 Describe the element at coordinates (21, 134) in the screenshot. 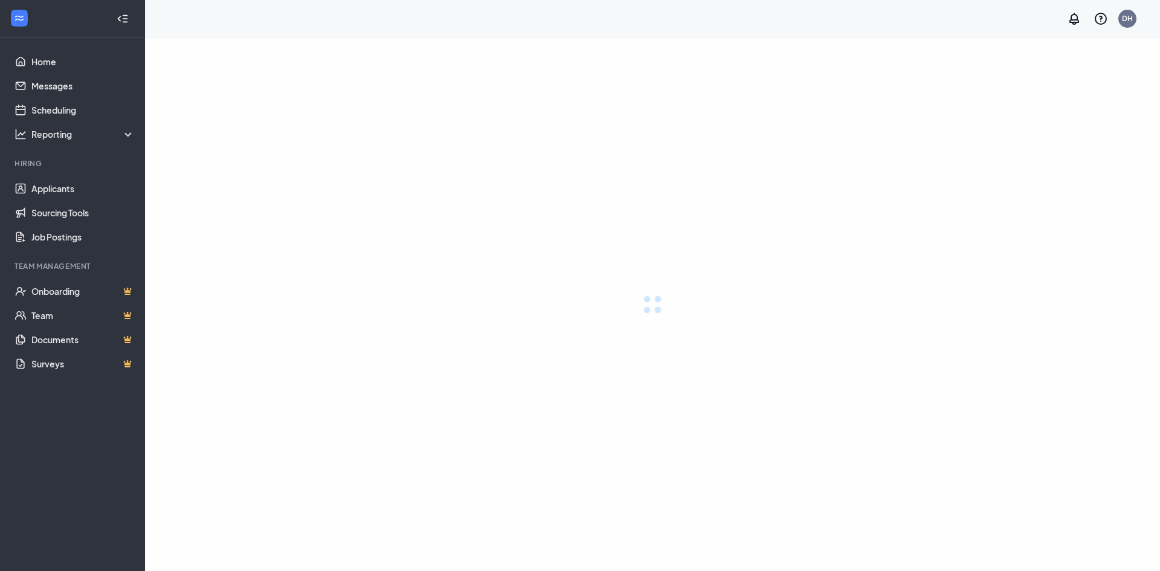

I see `svg: Analysis` at that location.